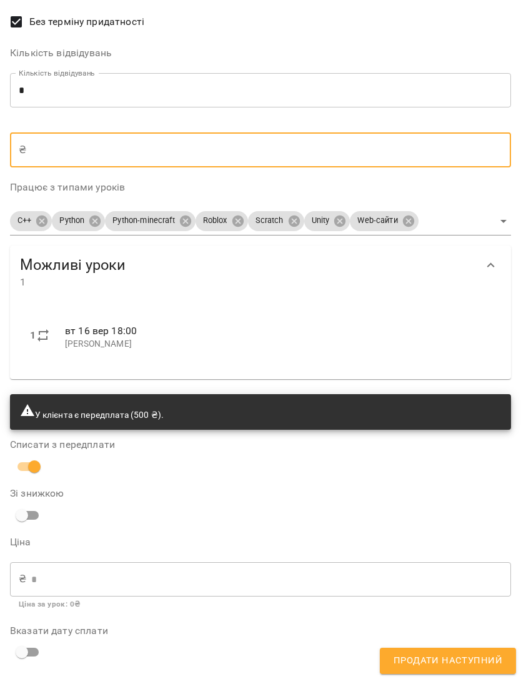 The height and width of the screenshot is (679, 521). What do you see at coordinates (260, 221) in the screenshot?
I see `div: C++PythonPython-minecraftRobloxScratchUnityWeb-сайти` at bounding box center [260, 221].